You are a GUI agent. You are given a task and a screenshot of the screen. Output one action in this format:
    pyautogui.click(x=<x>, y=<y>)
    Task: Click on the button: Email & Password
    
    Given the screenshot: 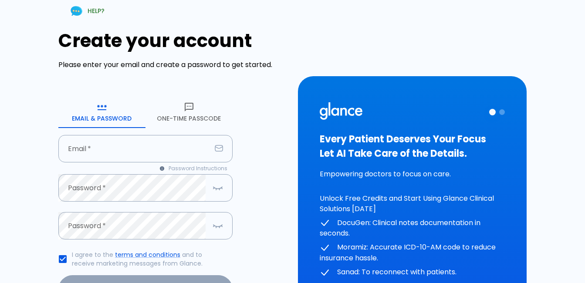 What is the action you would take?
    pyautogui.click(x=102, y=112)
    